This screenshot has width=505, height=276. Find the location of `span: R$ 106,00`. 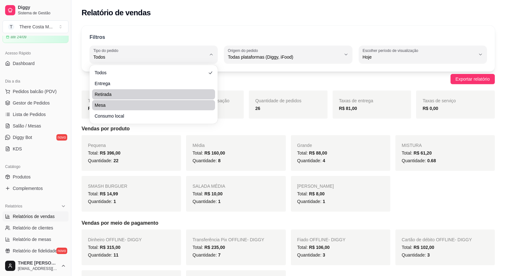

span: R$ 106,00 is located at coordinates (319, 247).